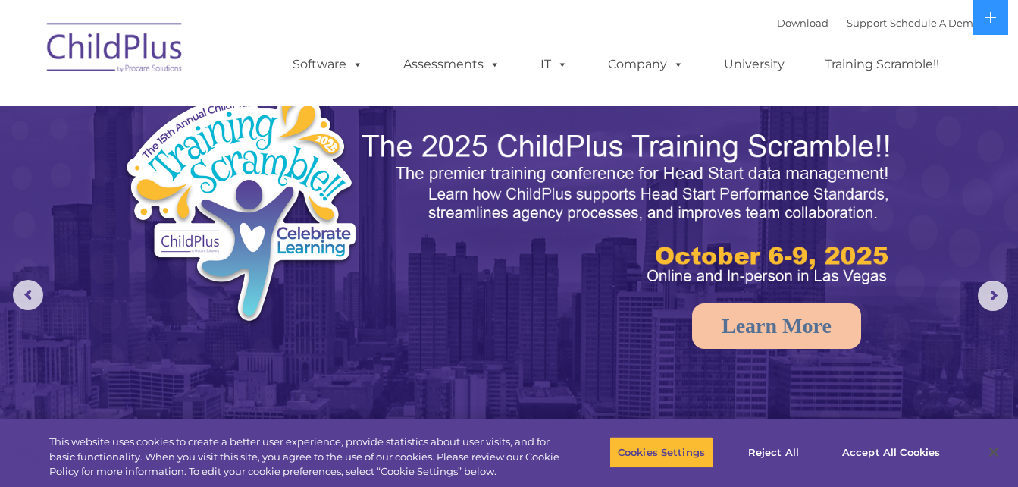 The width and height of the screenshot is (1018, 487). I want to click on a: Learn More, so click(776, 326).